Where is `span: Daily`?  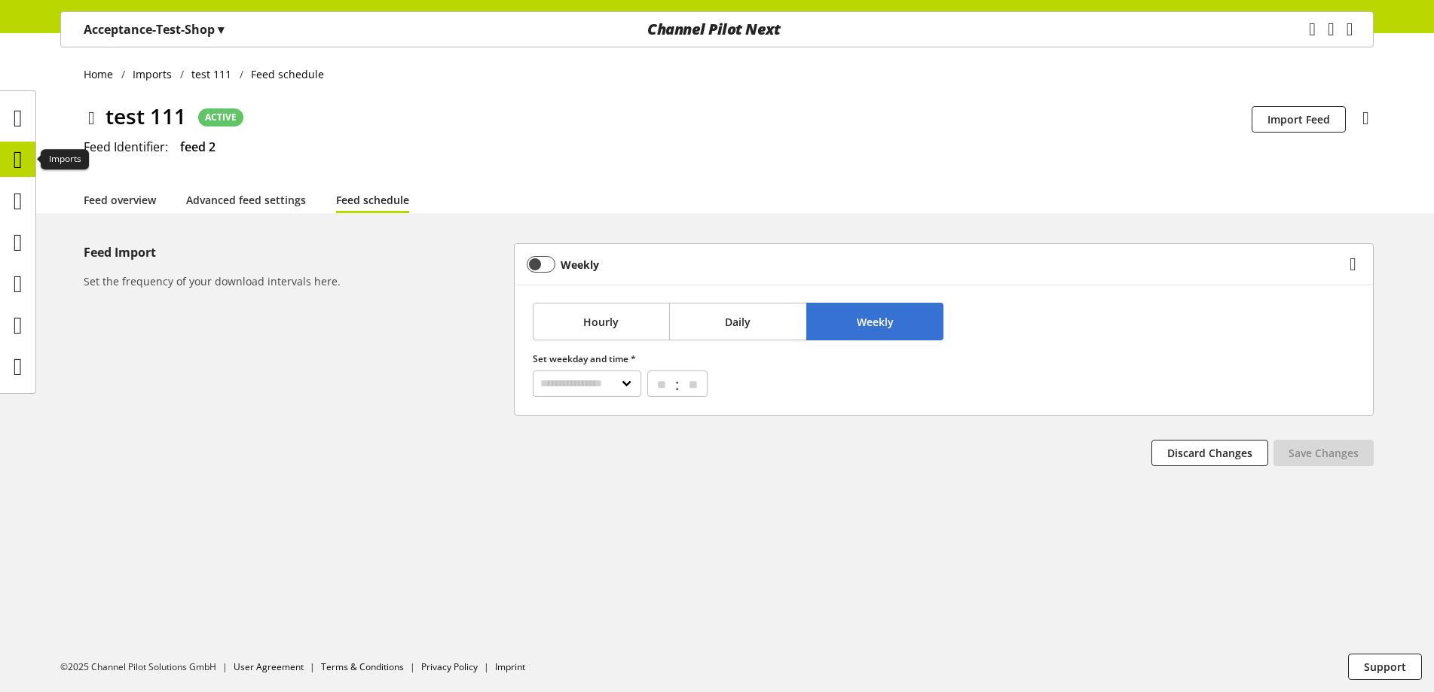 span: Daily is located at coordinates (737, 322).